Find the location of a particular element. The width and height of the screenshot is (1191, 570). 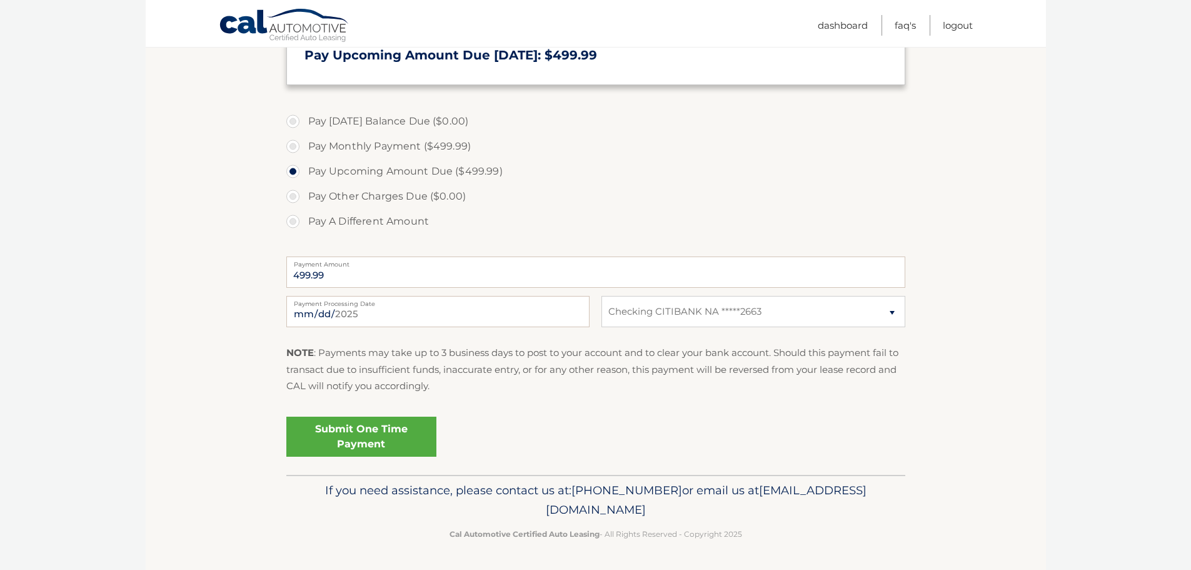

a: Submit One Time Payment is located at coordinates (362, 437).